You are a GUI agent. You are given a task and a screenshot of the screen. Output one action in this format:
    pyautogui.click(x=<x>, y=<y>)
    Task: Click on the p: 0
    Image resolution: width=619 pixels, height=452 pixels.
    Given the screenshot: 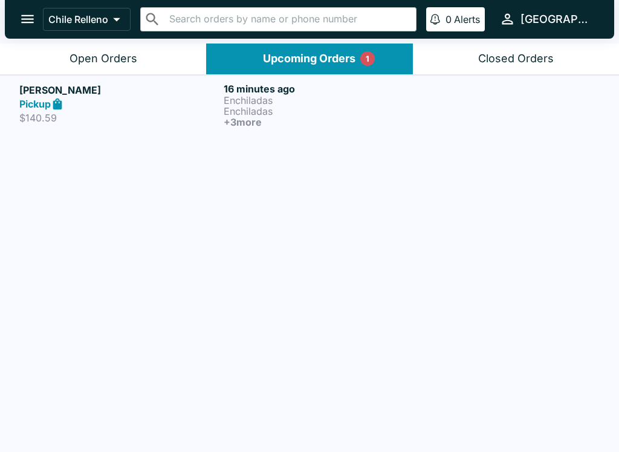 What is the action you would take?
    pyautogui.click(x=448, y=19)
    